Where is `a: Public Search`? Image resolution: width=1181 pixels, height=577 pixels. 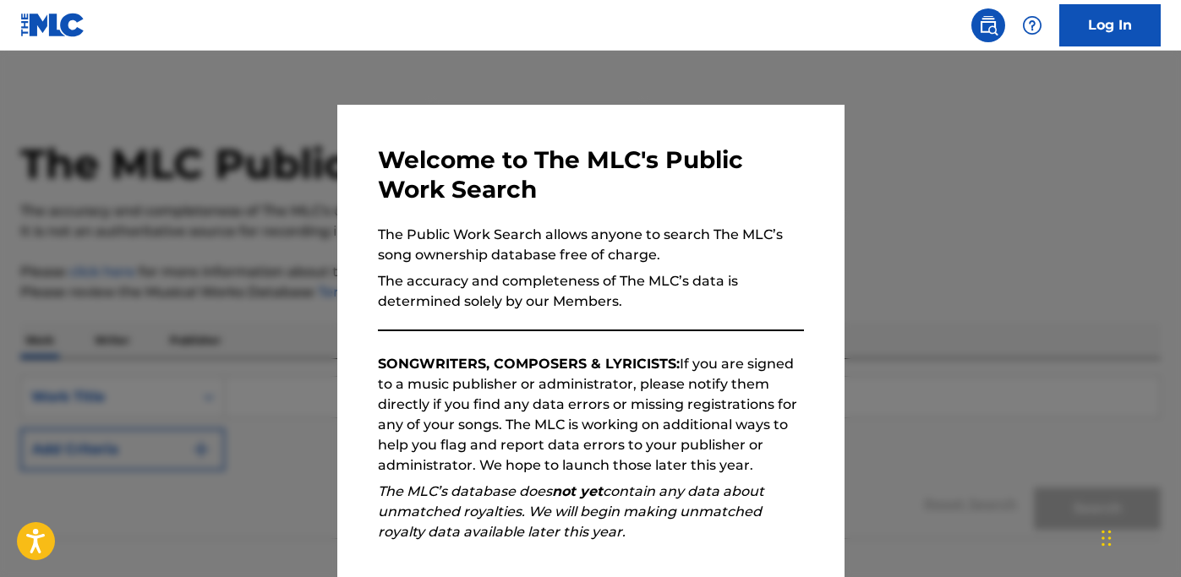
a: Public Search is located at coordinates (988, 25).